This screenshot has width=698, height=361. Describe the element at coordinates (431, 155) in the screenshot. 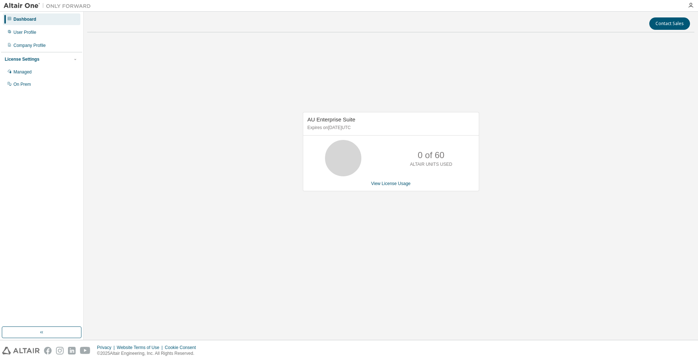

I see `p: 0 of 60` at that location.